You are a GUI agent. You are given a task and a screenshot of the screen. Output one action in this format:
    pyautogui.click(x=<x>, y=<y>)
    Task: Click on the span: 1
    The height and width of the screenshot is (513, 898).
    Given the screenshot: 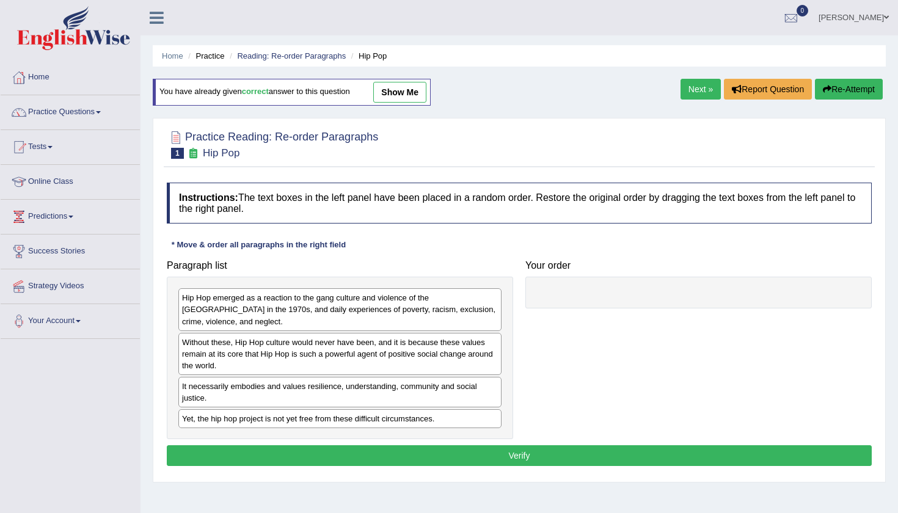 What is the action you would take?
    pyautogui.click(x=177, y=153)
    